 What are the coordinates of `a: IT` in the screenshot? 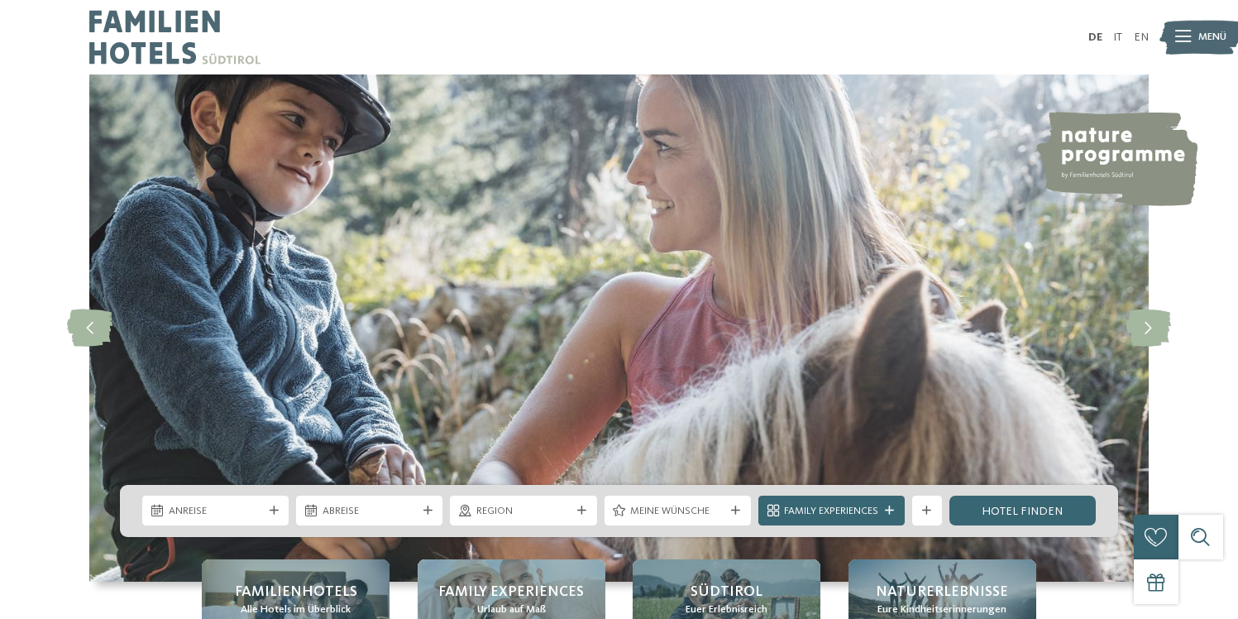 It's located at (1117, 37).